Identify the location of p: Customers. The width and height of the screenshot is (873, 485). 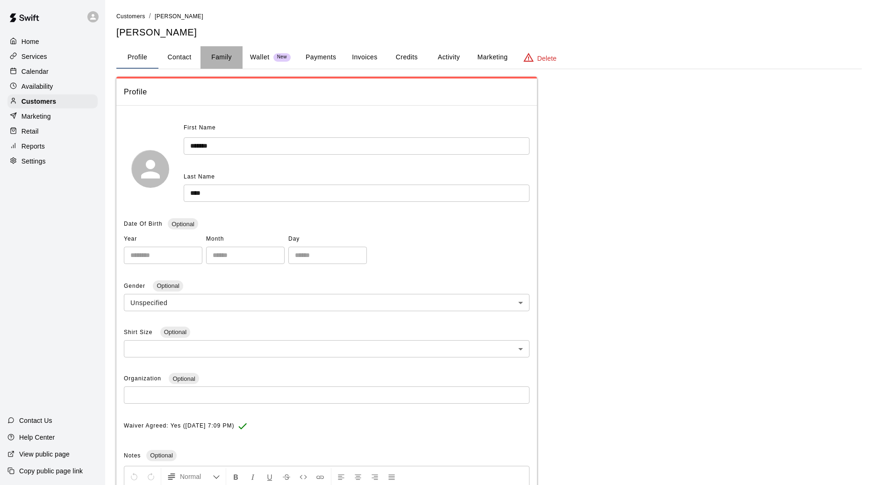
(39, 101).